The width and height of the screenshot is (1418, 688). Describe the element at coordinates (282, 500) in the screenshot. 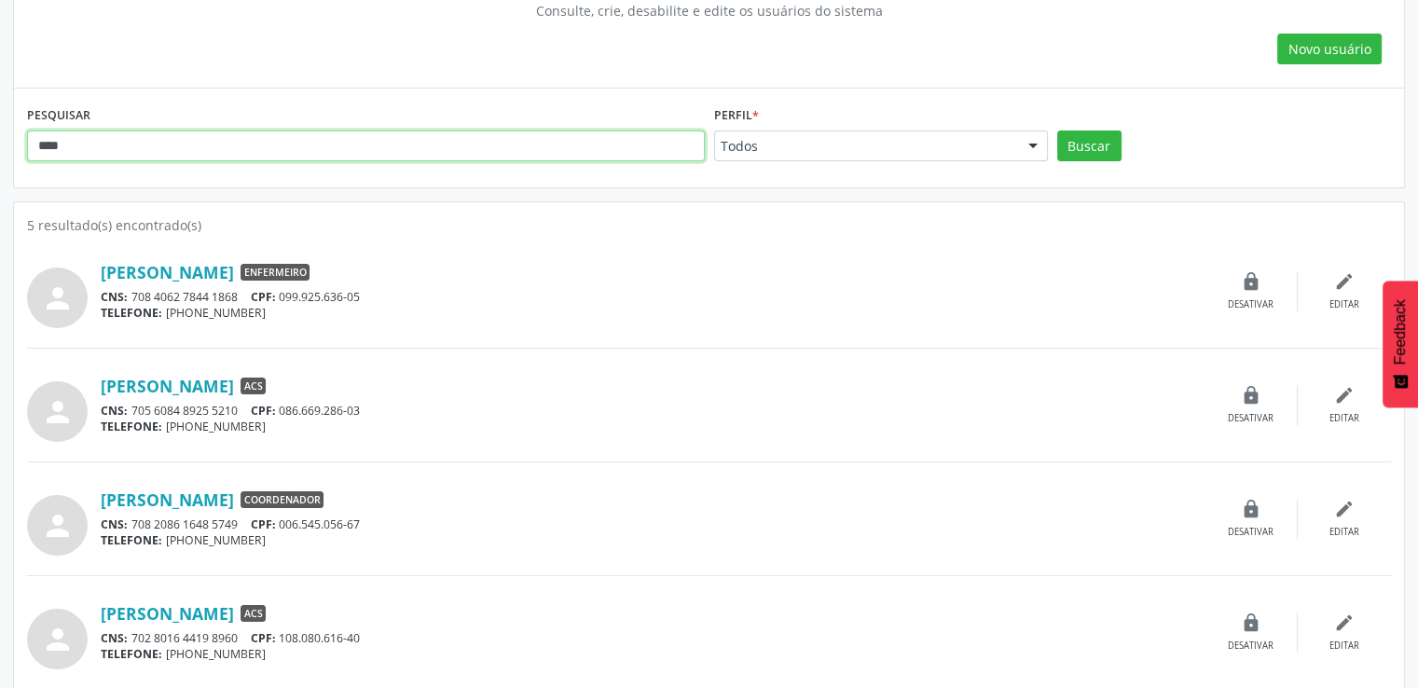

I see `span: Coordenador` at that location.